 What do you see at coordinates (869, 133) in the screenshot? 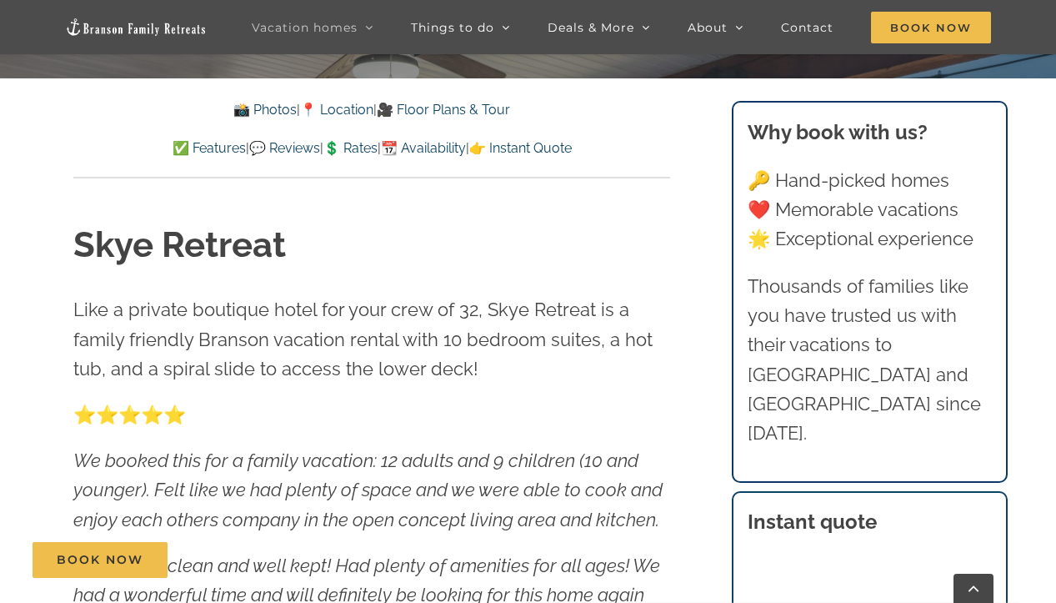
I see `h3: Why book with us?` at bounding box center [869, 133].